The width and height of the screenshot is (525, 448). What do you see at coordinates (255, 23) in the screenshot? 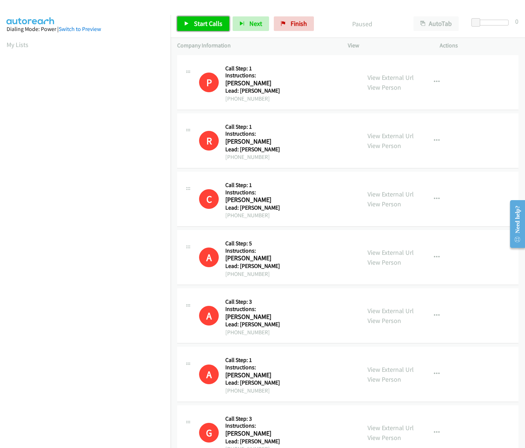
I see `span: Next` at bounding box center [255, 23].